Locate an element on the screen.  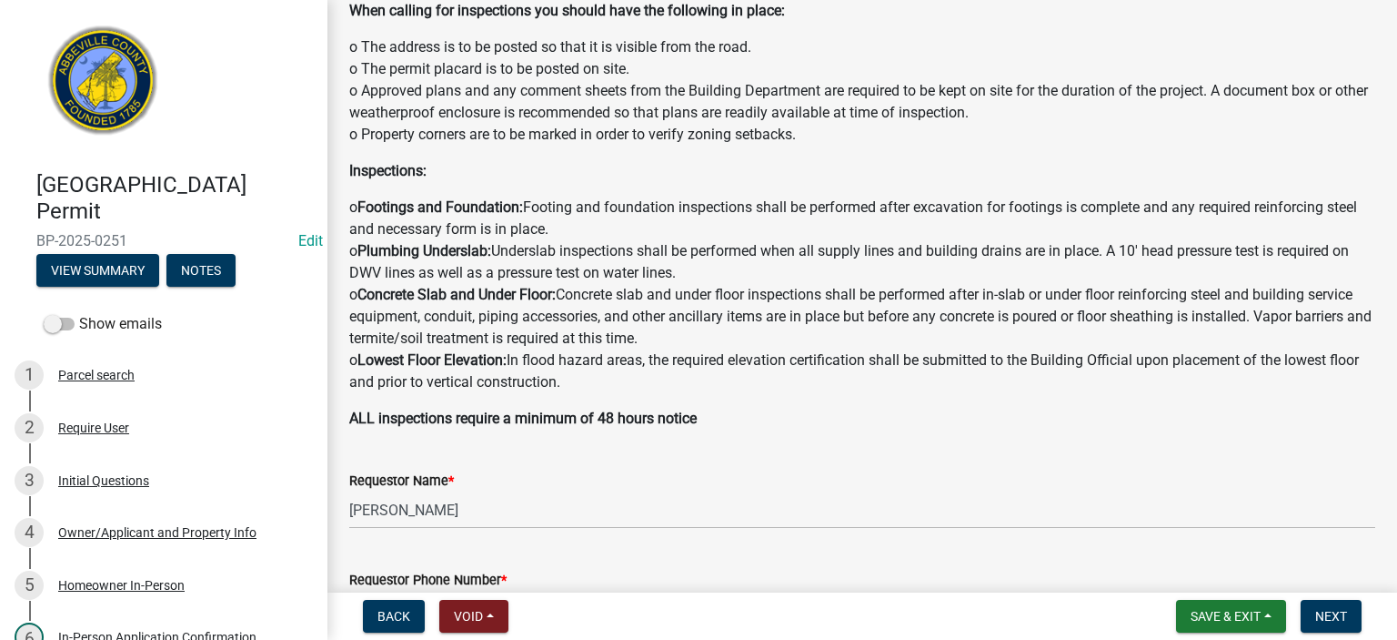
span: Void is located at coordinates (468, 616).